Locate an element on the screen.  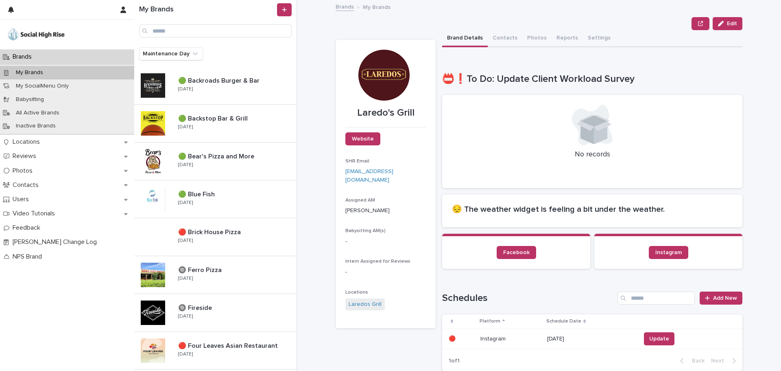
p: 🔘 Fireside is located at coordinates (196, 307).